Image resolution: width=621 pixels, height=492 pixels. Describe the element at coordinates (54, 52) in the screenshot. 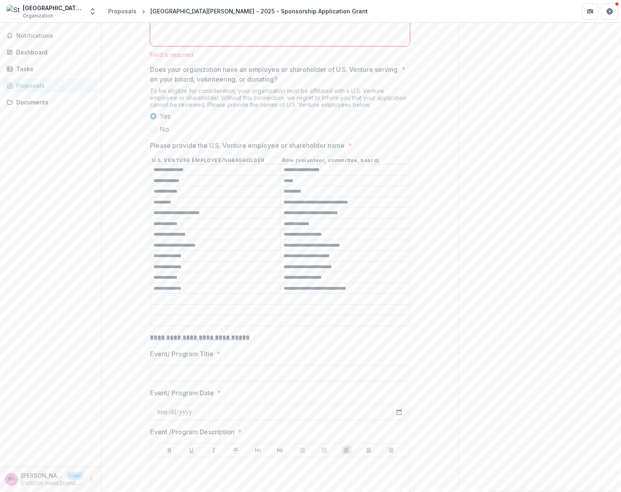

I see `div: Dashboard` at that location.